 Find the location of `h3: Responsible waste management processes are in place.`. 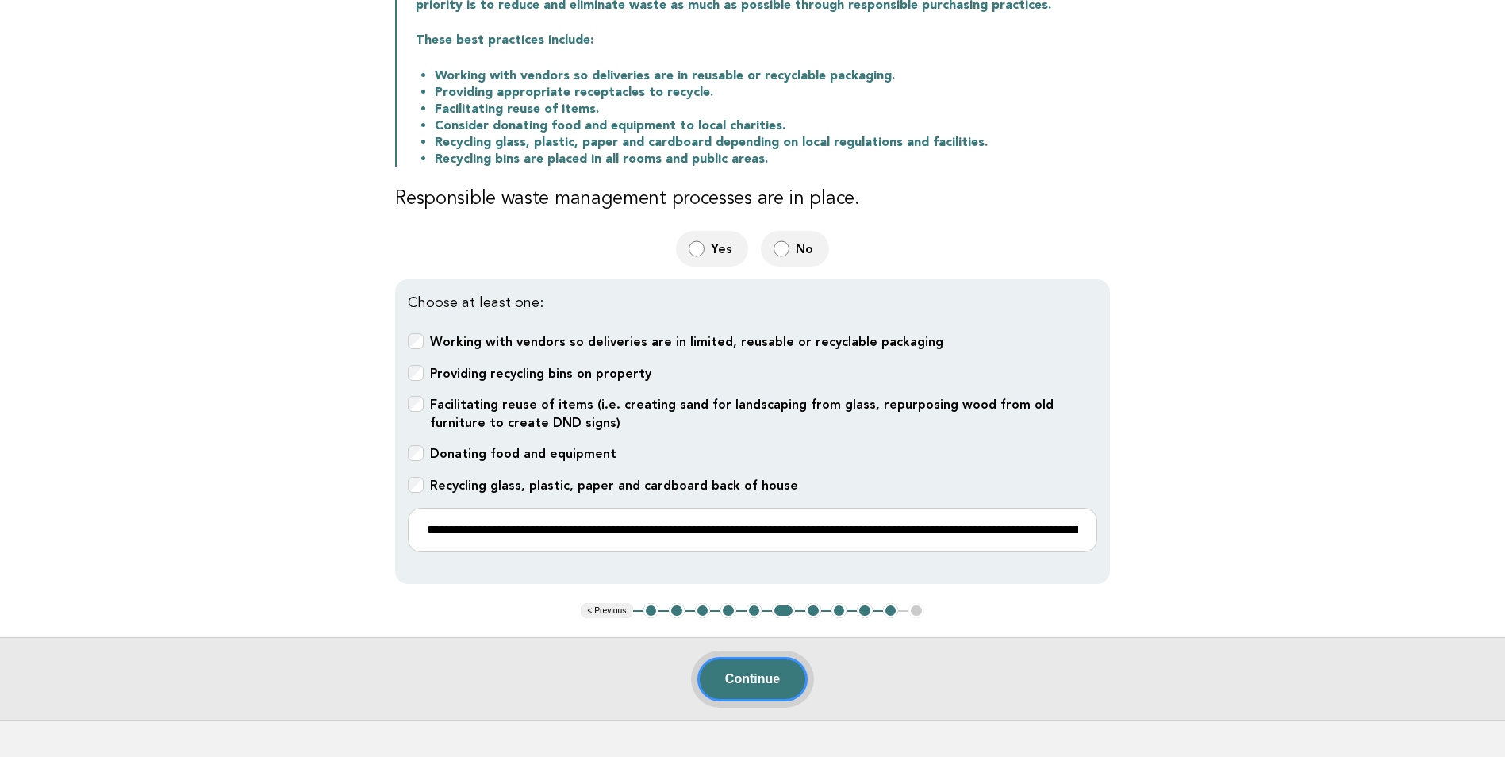

h3: Responsible waste management processes are in place. is located at coordinates (752, 199).